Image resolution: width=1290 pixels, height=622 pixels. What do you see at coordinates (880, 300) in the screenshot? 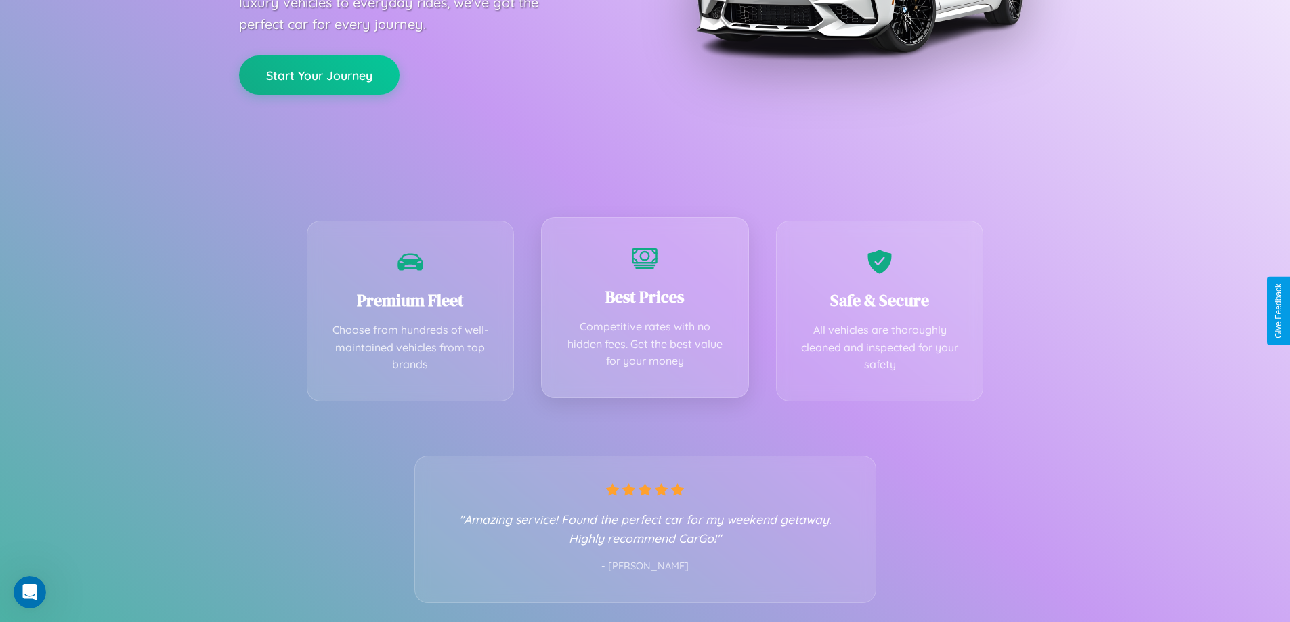
I see `h3: Safe & Secure` at bounding box center [880, 300].